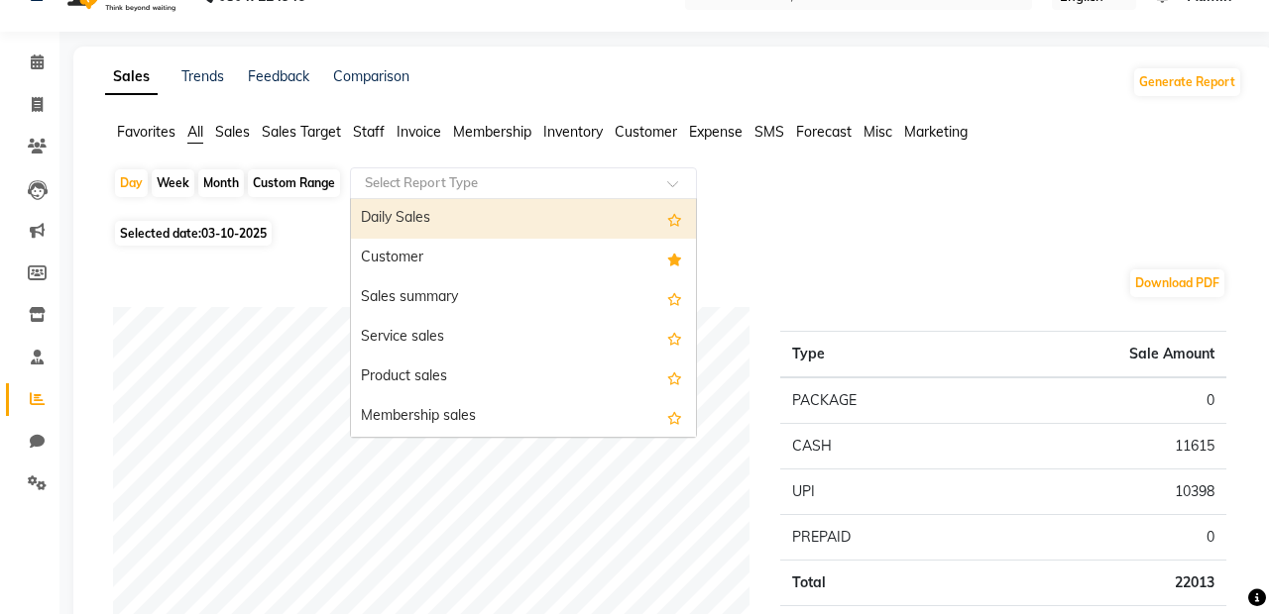  Describe the element at coordinates (1102, 584) in the screenshot. I see `td: 22013` at that location.